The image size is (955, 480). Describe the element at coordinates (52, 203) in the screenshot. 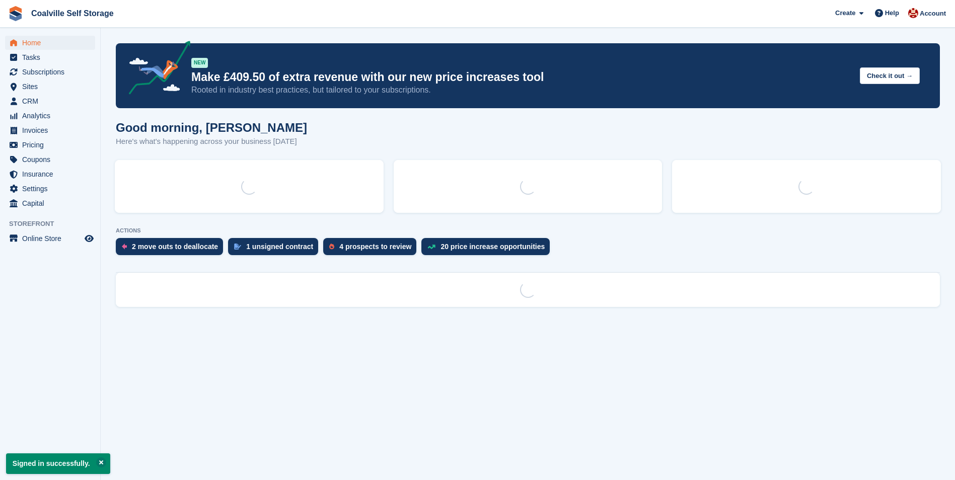

I see `span: Capital` at that location.